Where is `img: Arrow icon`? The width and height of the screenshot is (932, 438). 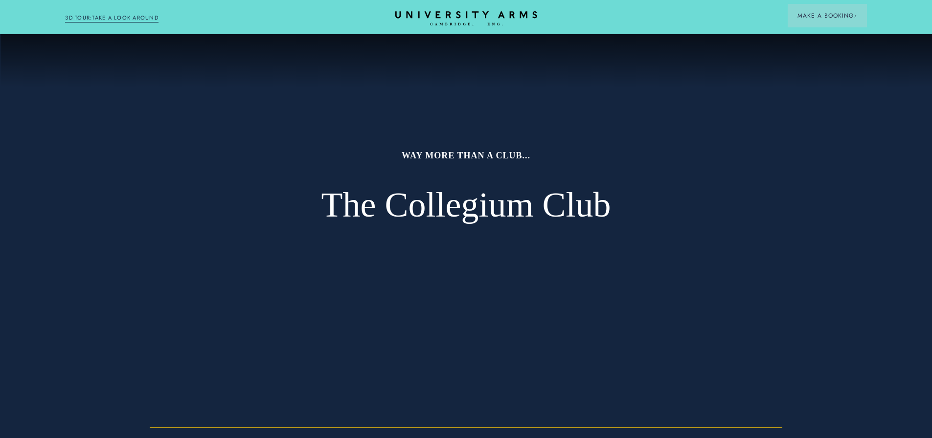
img: Arrow icon is located at coordinates (855, 16).